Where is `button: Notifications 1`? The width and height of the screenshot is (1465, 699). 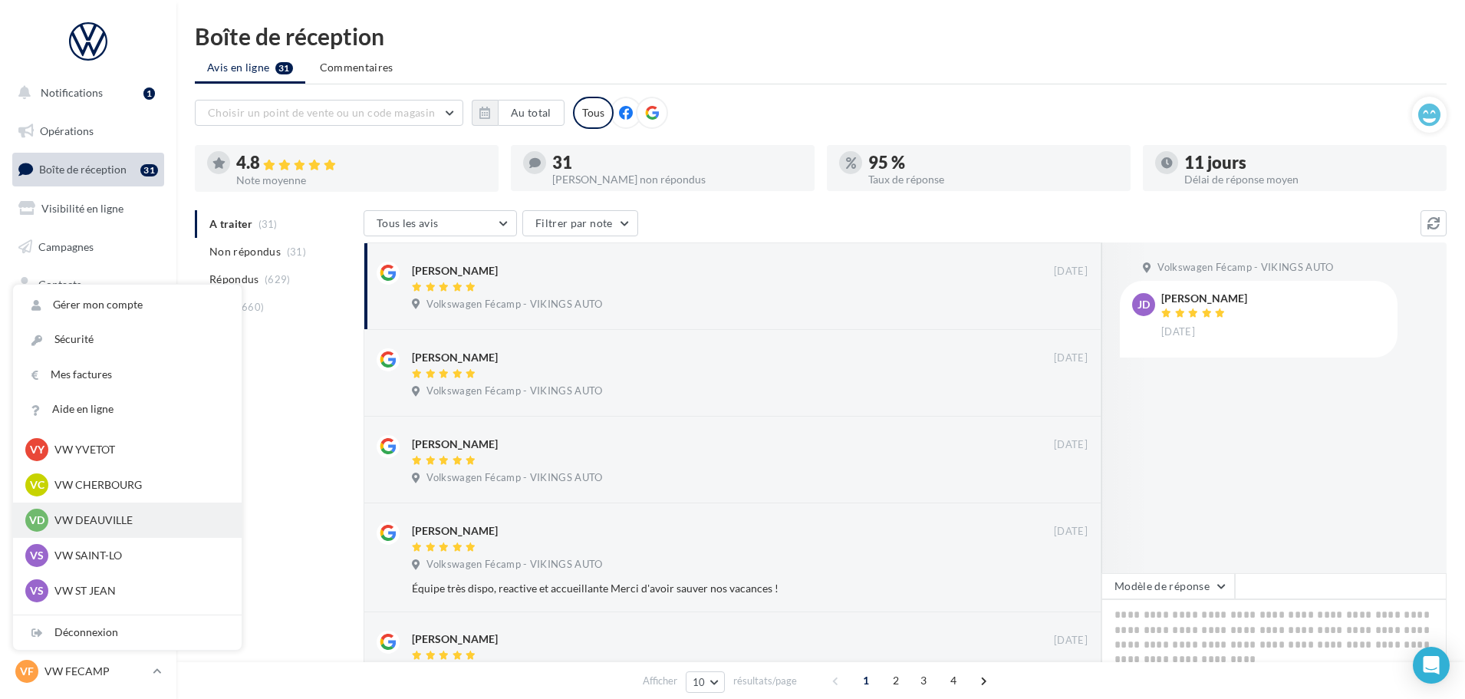
button: Notifications 1 is located at coordinates (85, 93).